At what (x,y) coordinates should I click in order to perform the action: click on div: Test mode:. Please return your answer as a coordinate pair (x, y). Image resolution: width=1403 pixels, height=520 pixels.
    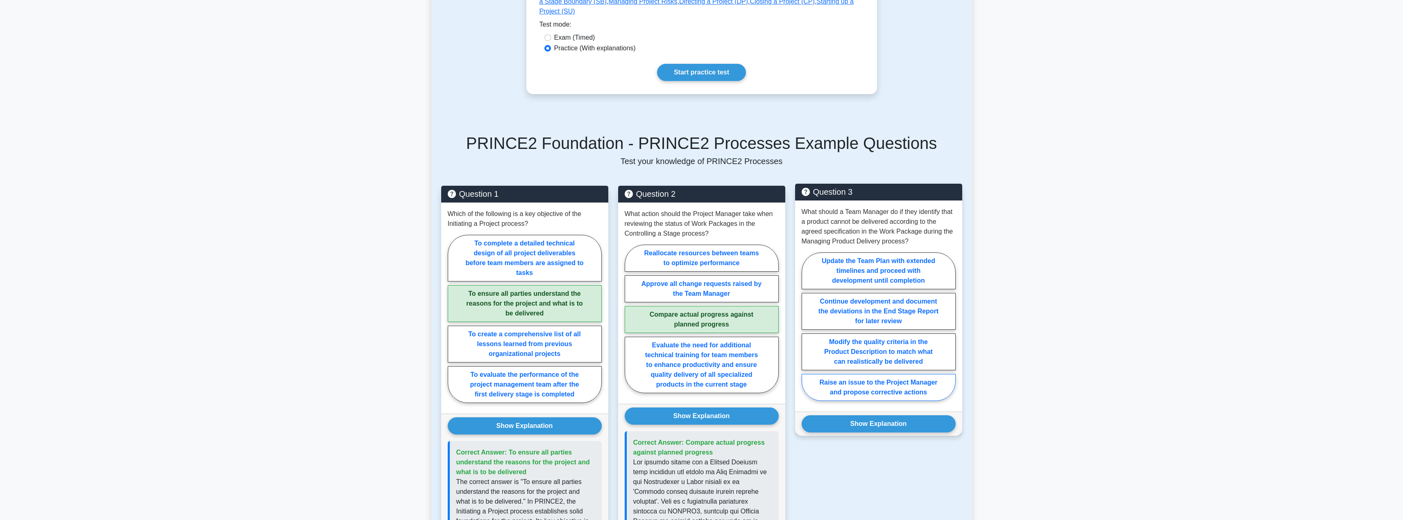
    Looking at the image, I should click on (701, 26).